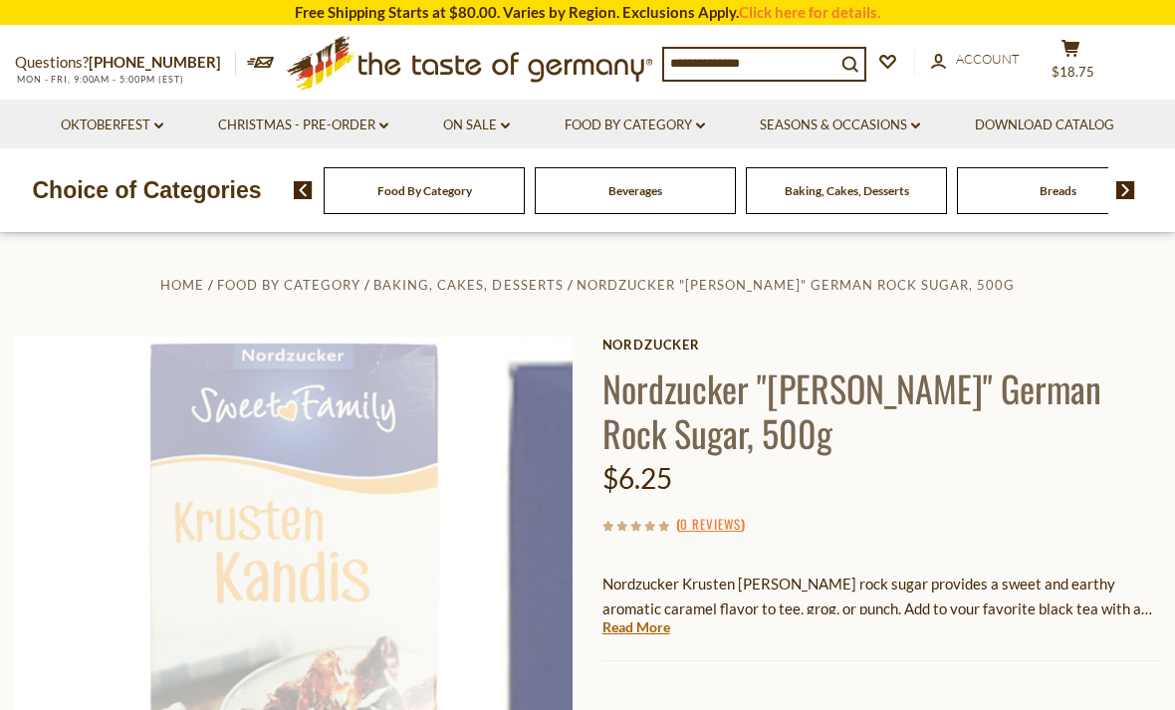 The height and width of the screenshot is (710, 1175). I want to click on button: $18.75, so click(1070, 64).